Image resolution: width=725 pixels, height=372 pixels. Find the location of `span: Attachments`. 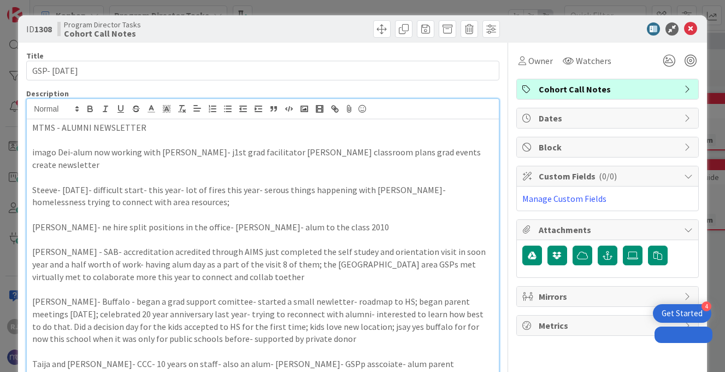

span: Attachments is located at coordinates (609, 230).